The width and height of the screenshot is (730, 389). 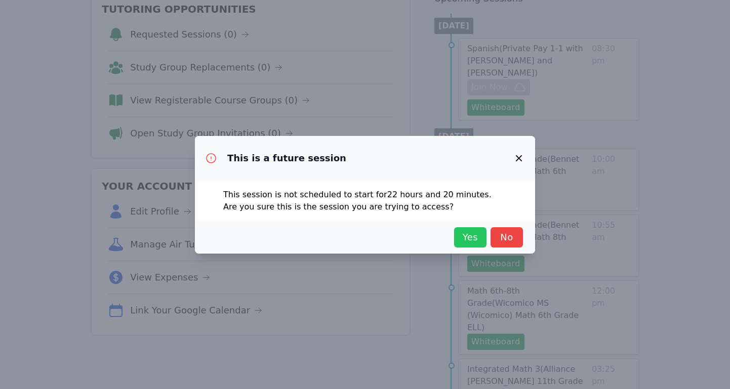 I want to click on p: This session is not scheduled to start for 22 hours and 20 minutes . Are you sure this is the ses..., so click(x=365, y=201).